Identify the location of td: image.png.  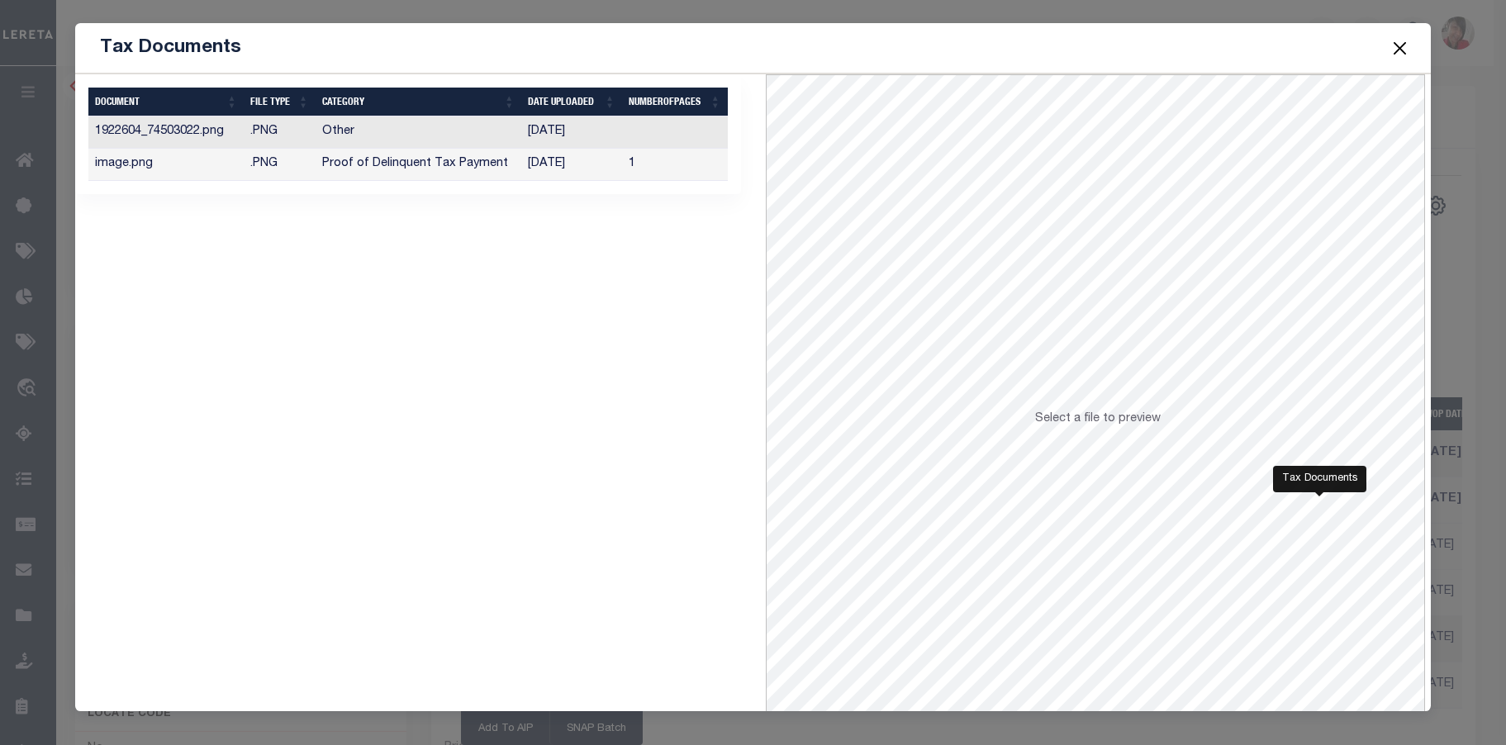
(166, 164).